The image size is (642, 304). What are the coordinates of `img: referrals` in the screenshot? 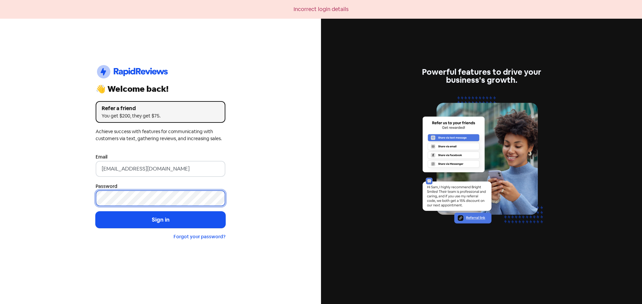 It's located at (481, 164).